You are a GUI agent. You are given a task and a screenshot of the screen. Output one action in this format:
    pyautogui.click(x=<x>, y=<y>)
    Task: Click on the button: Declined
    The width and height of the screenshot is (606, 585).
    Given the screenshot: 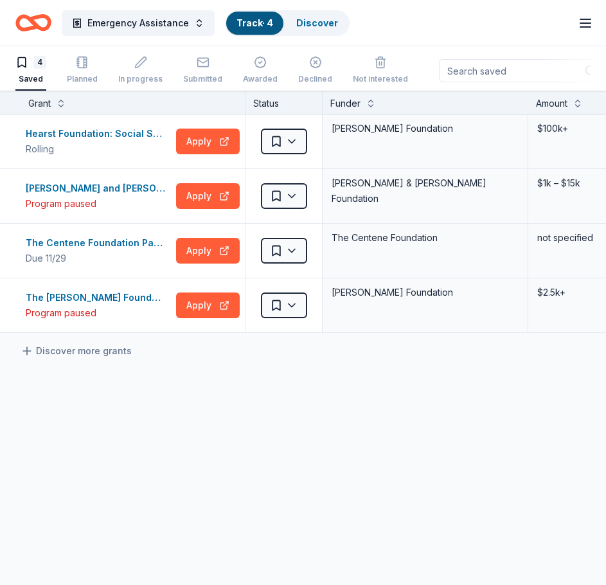 What is the action you would take?
    pyautogui.click(x=315, y=71)
    